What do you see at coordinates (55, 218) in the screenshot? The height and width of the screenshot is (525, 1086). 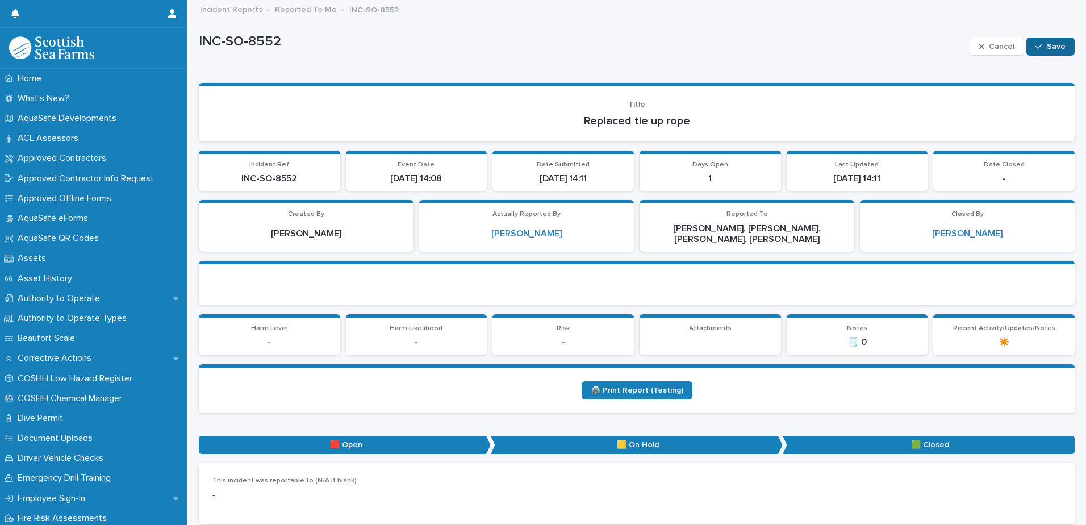 I see `p: AquaSafe eForms` at bounding box center [55, 218].